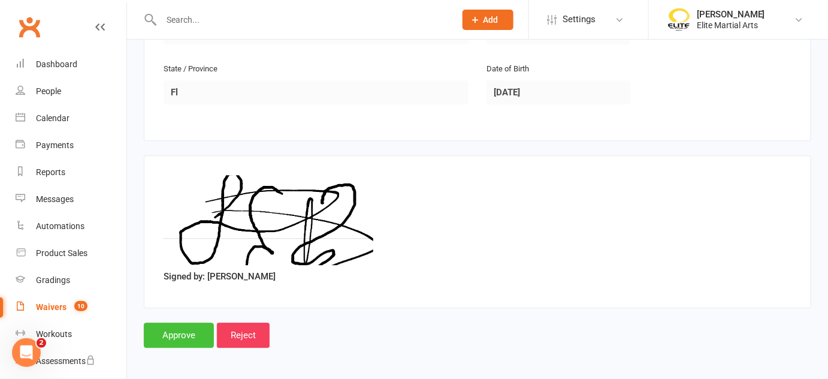  Describe the element at coordinates (29, 27) in the screenshot. I see `a: Clubworx` at that location.